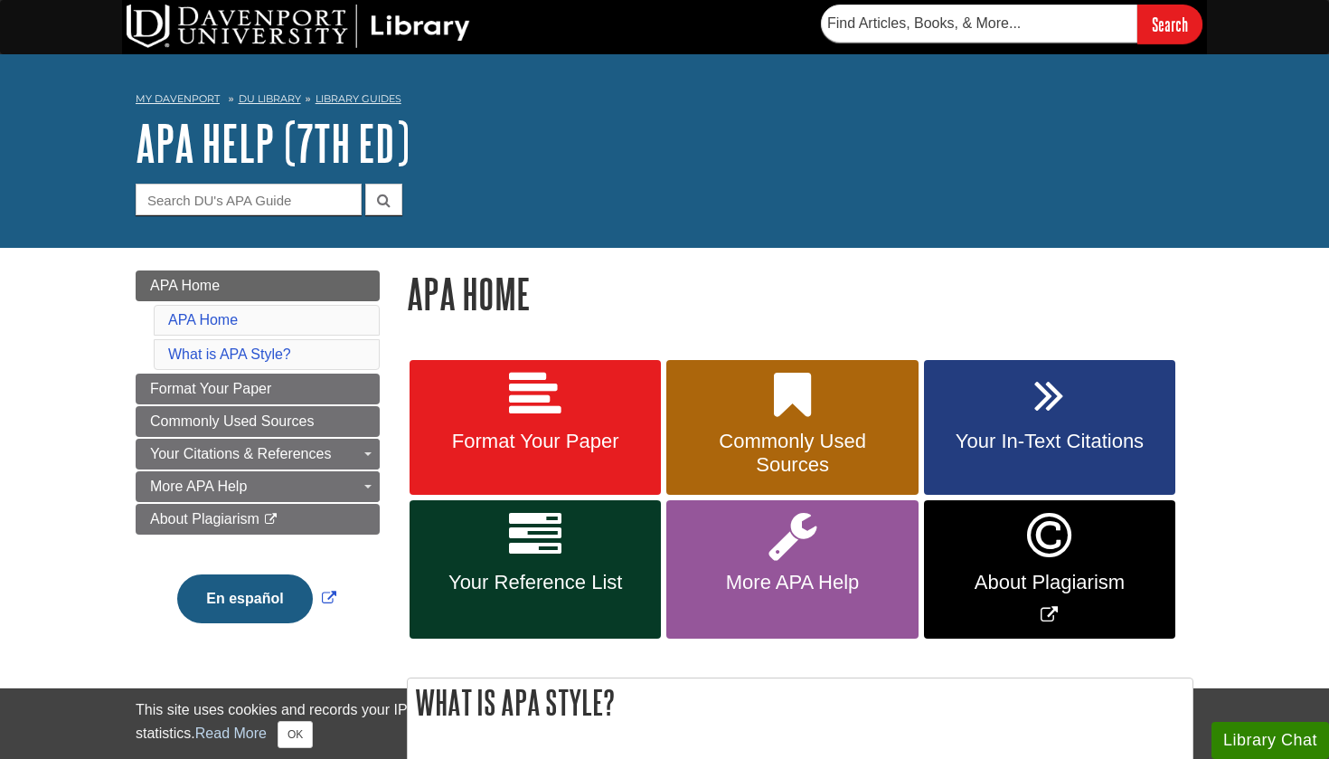  Describe the element at coordinates (272, 143) in the screenshot. I see `a: APA Help (7th Ed)` at that location.